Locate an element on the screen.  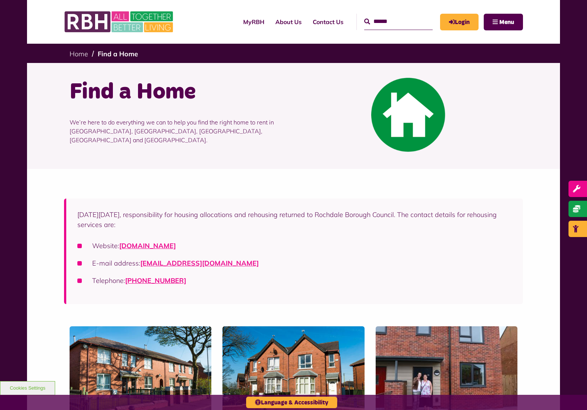
a: About Us is located at coordinates (288, 22).